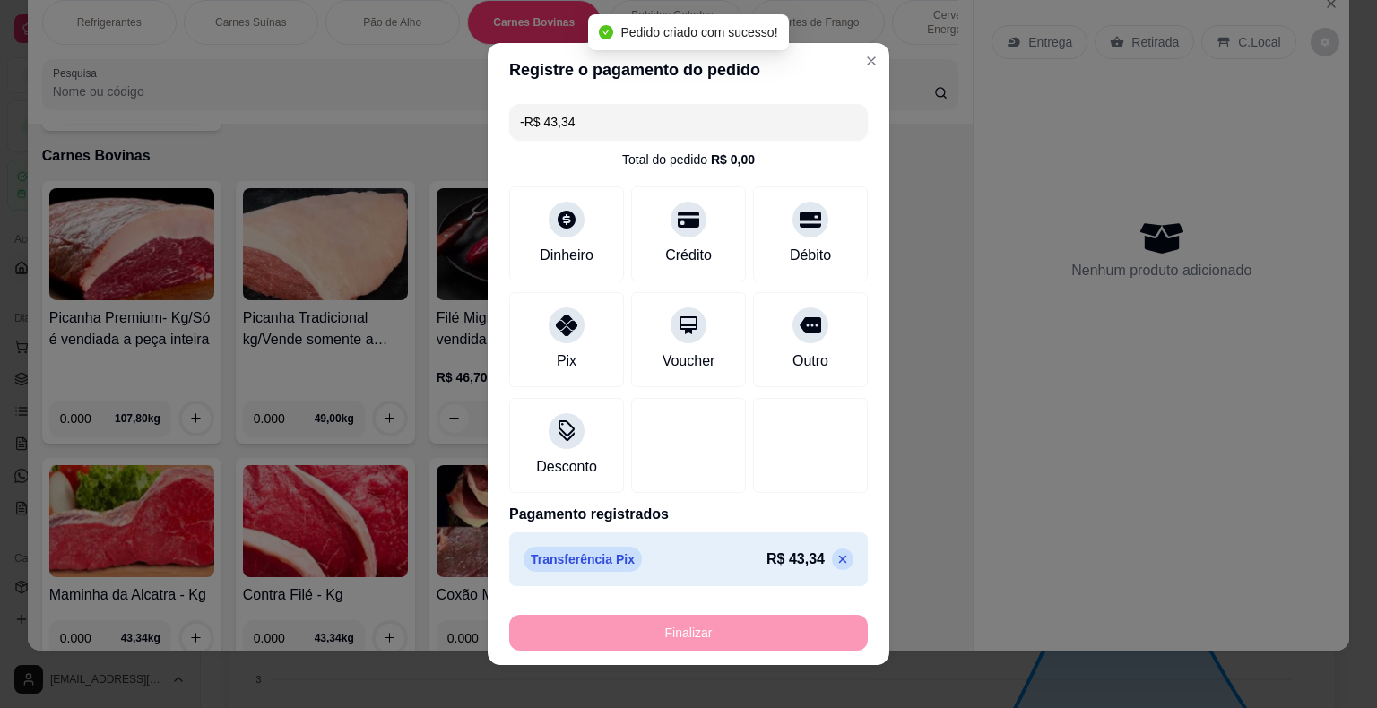 Image resolution: width=1377 pixels, height=708 pixels. Describe the element at coordinates (689, 256) in the screenshot. I see `div: Crédito` at that location.